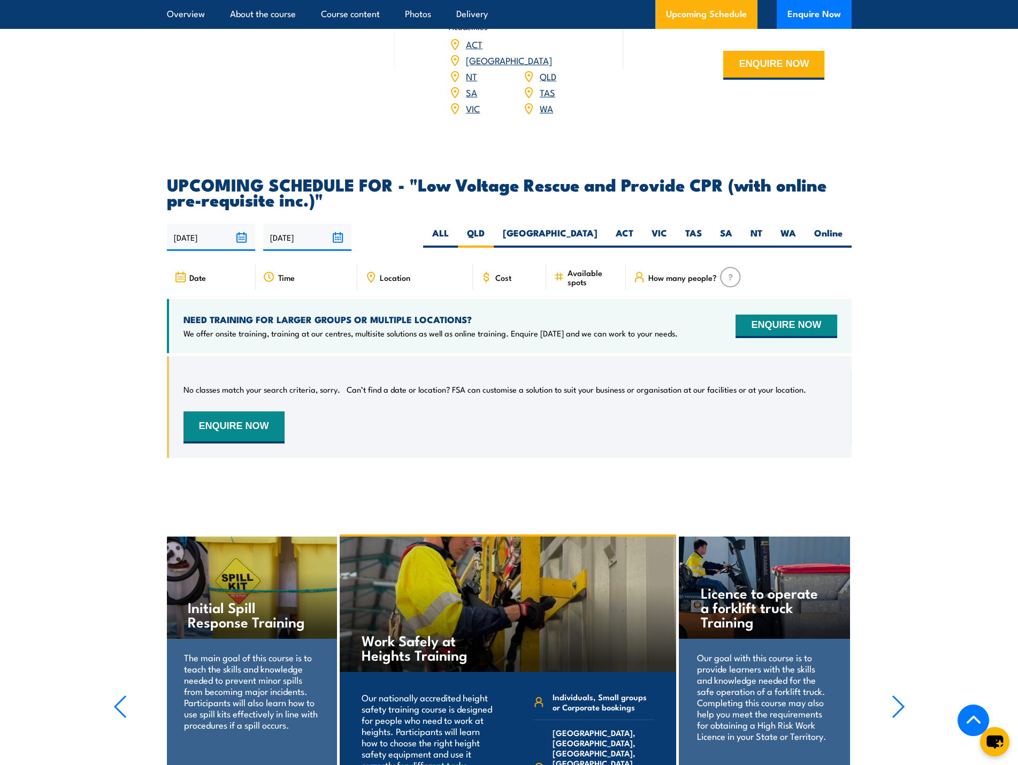  I want to click on h4: Initial Spill Response Training, so click(251, 614).